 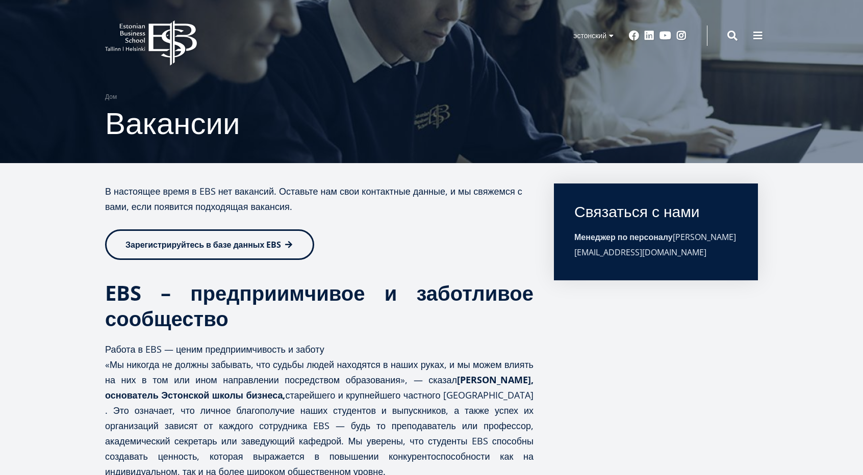 I want to click on font: Работа в EBS — ценим предприимчивость и заботу, so click(x=215, y=349).